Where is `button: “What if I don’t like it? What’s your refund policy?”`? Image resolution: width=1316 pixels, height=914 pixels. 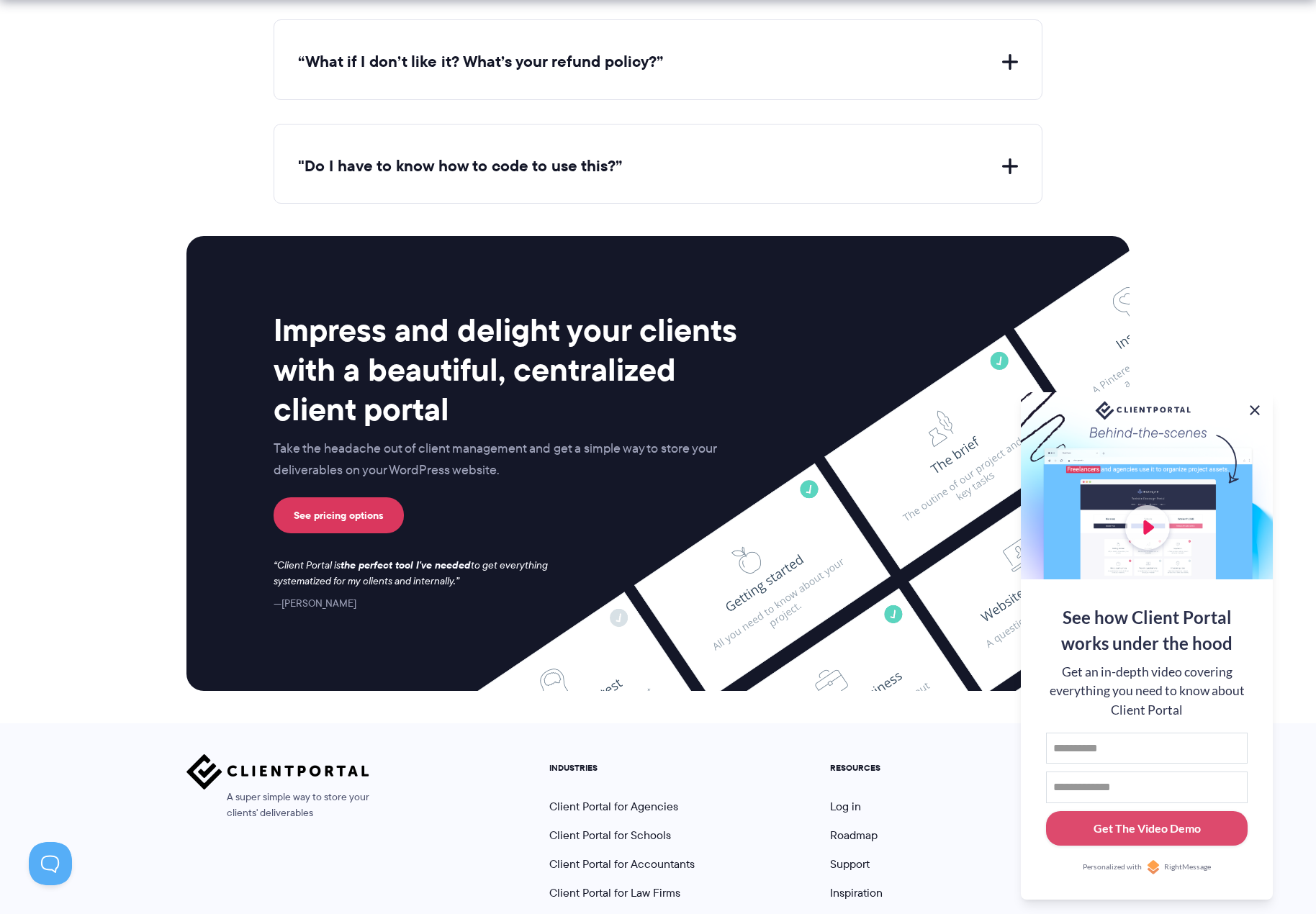
button: “What if I don’t like it? What’s your refund policy?” is located at coordinates (658, 62).